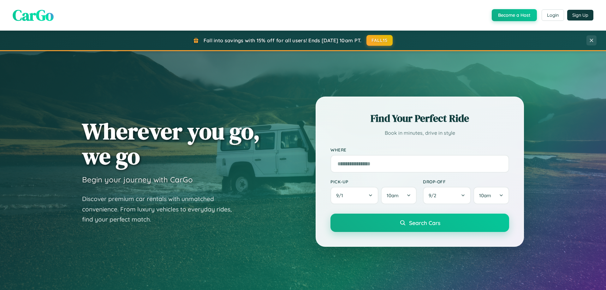 The image size is (606, 290). Describe the element at coordinates (420, 150) in the screenshot. I see `label: Where` at that location.